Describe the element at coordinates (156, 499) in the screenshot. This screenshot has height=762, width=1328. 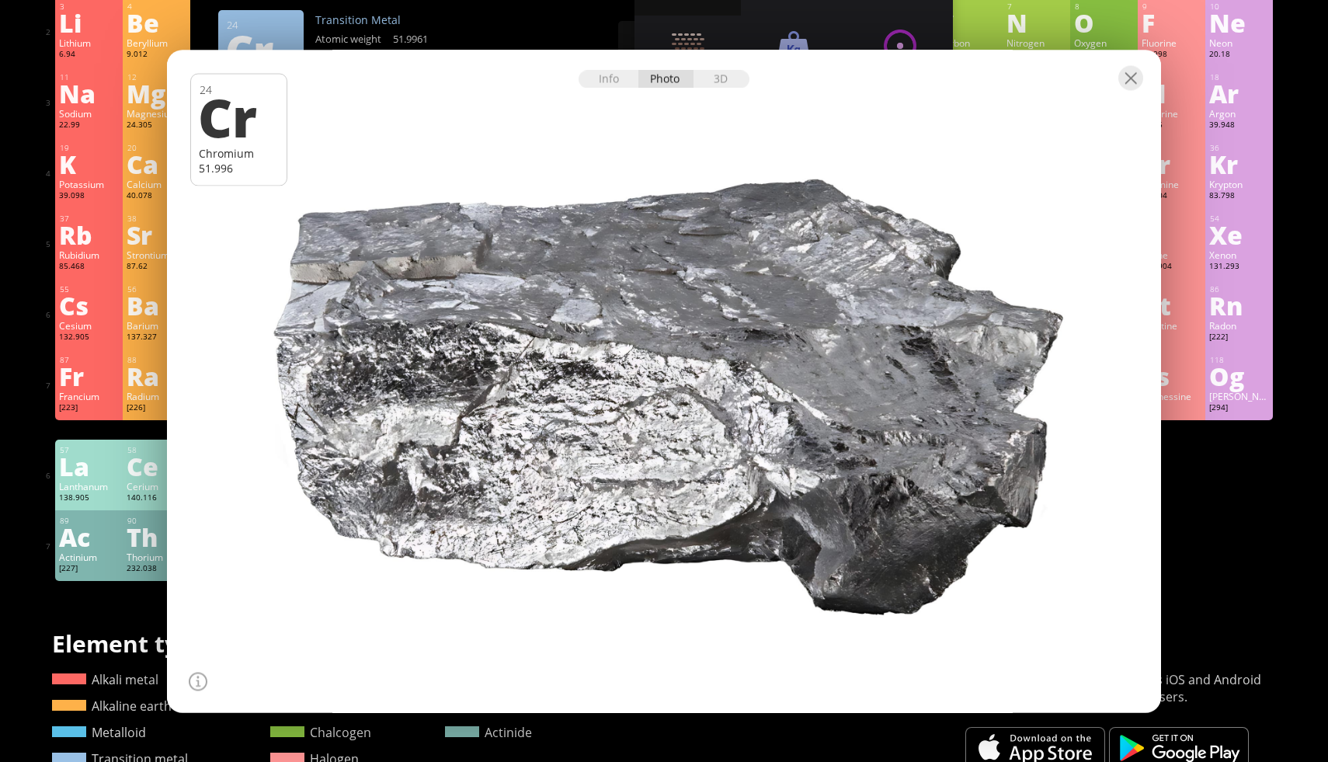
I see `div: 140.116` at that location.